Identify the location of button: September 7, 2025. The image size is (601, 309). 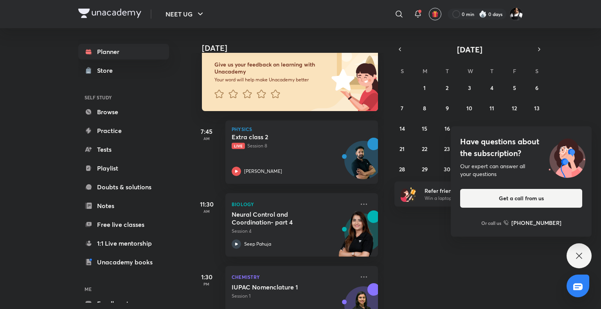
(402, 108).